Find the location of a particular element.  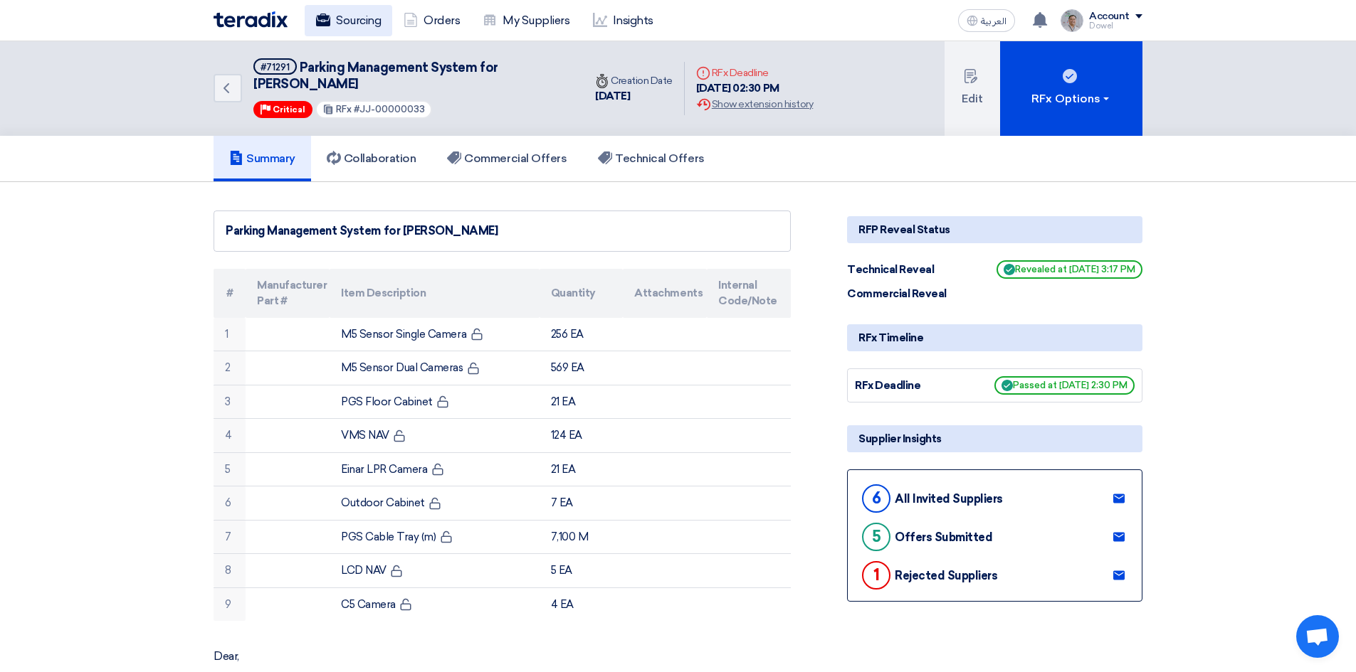

div: Technical Reveal is located at coordinates (900, 270).